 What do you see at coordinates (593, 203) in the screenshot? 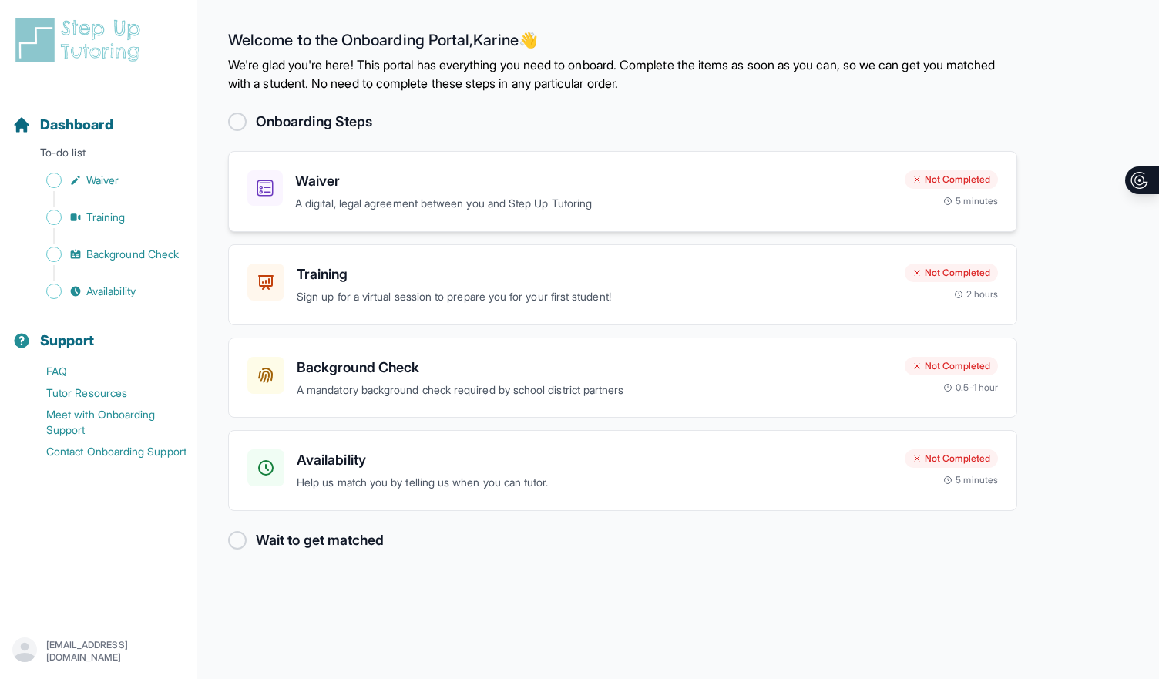
I see `p: A digital, legal agreement between you and Step Up Tutoring` at bounding box center [593, 203].